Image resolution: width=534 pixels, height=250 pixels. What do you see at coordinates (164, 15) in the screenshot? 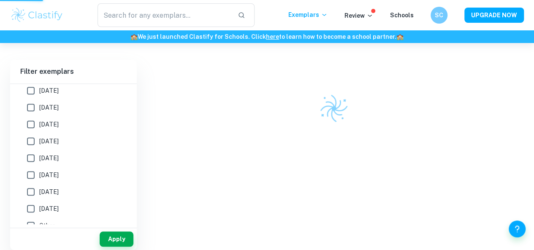
I see `input: Search for any exemplars...` at bounding box center [164, 15].